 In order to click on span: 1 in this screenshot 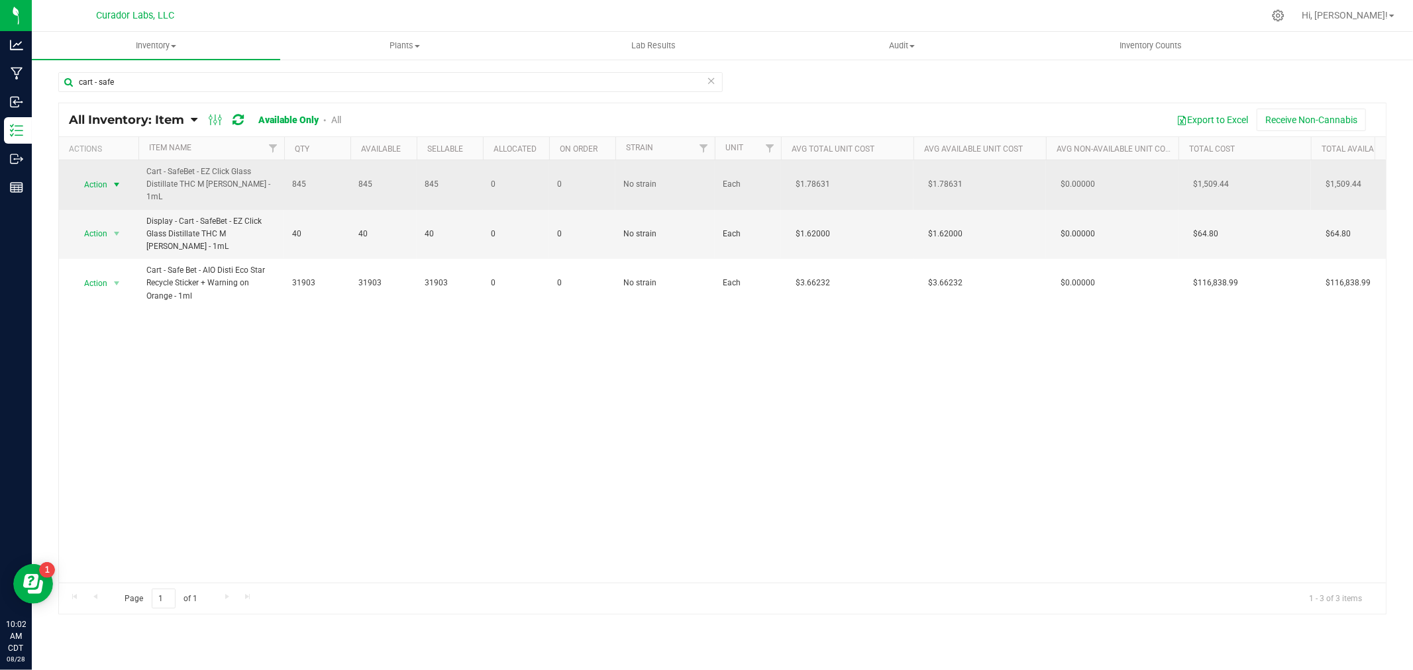, I will do `click(8, 7)`.